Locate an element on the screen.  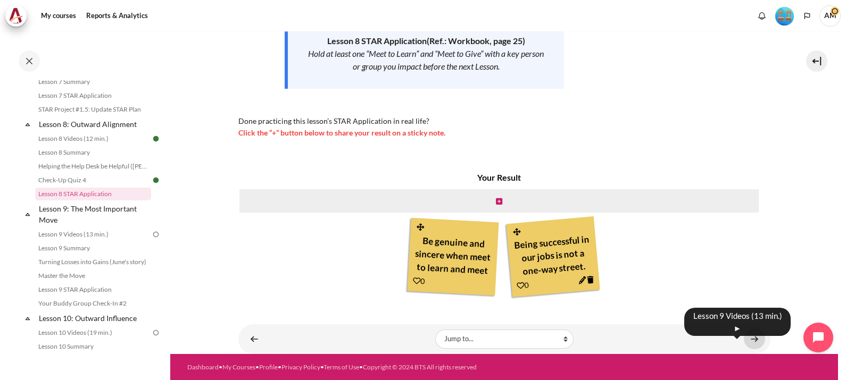
i: Delete this note is located at coordinates (590, 280).